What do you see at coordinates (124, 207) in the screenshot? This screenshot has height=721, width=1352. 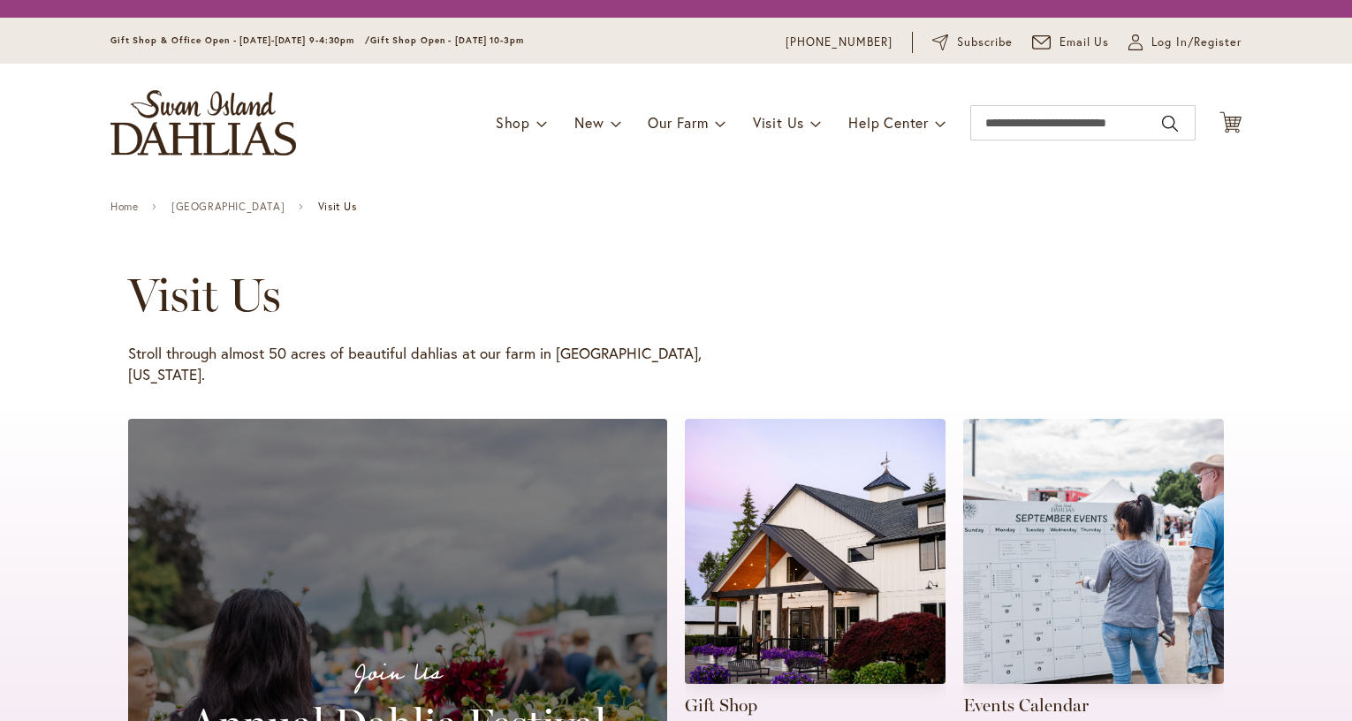 I see `a: Home` at bounding box center [124, 207].